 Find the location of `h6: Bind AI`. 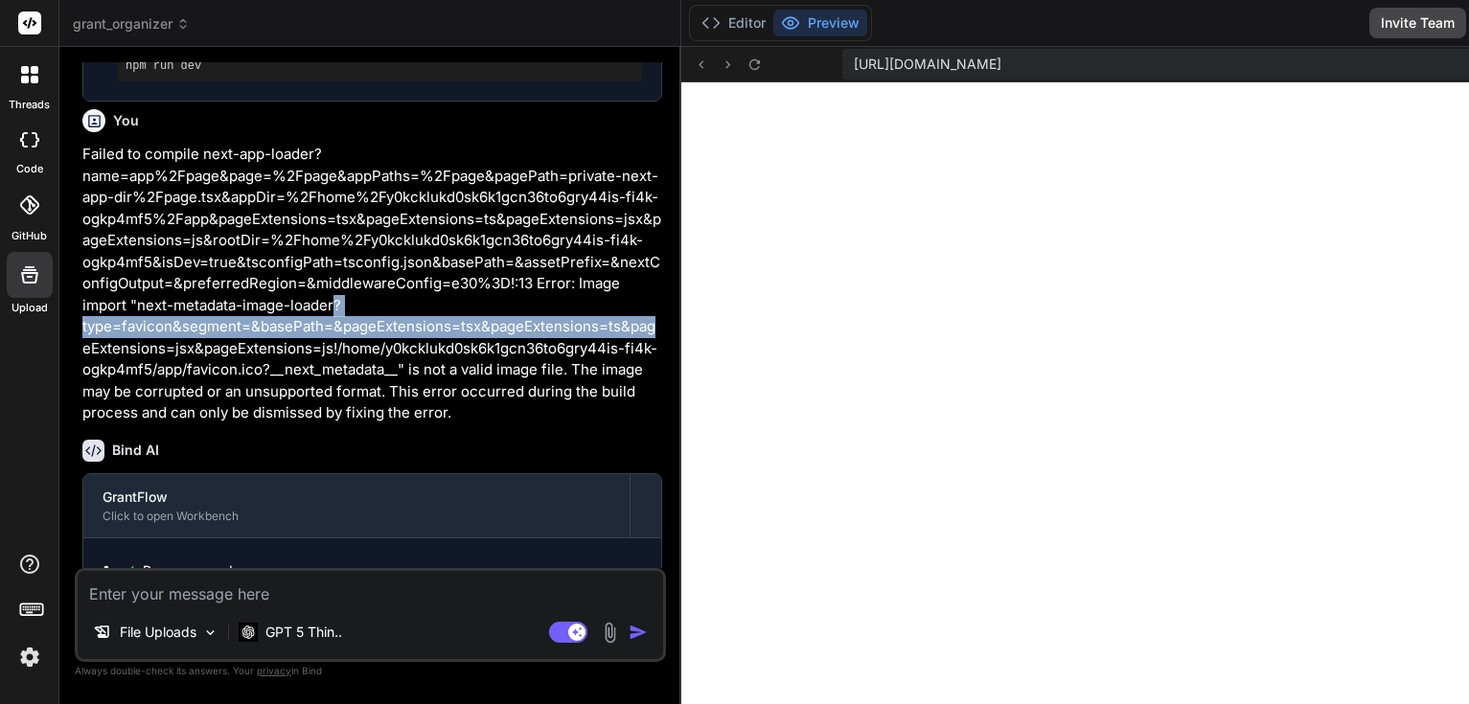

h6: Bind AI is located at coordinates (135, 450).